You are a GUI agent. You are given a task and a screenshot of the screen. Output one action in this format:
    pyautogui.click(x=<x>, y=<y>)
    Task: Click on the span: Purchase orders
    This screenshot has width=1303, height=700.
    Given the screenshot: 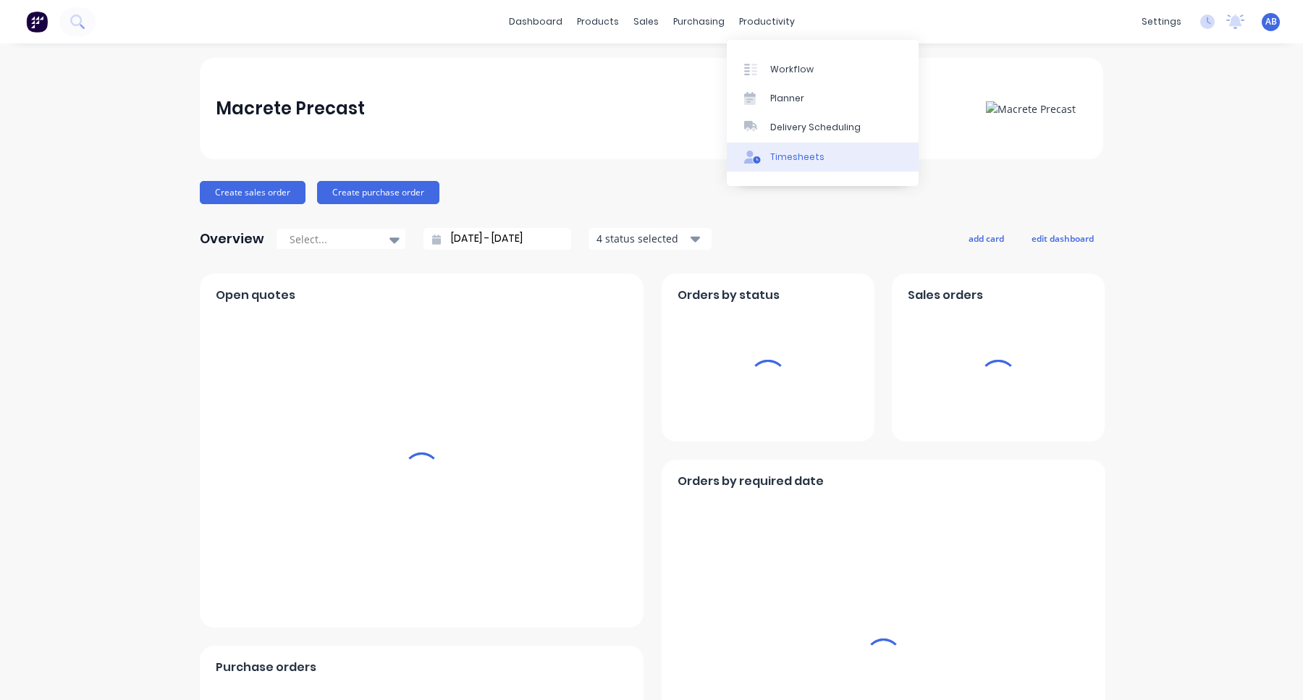 What is the action you would take?
    pyautogui.click(x=266, y=668)
    